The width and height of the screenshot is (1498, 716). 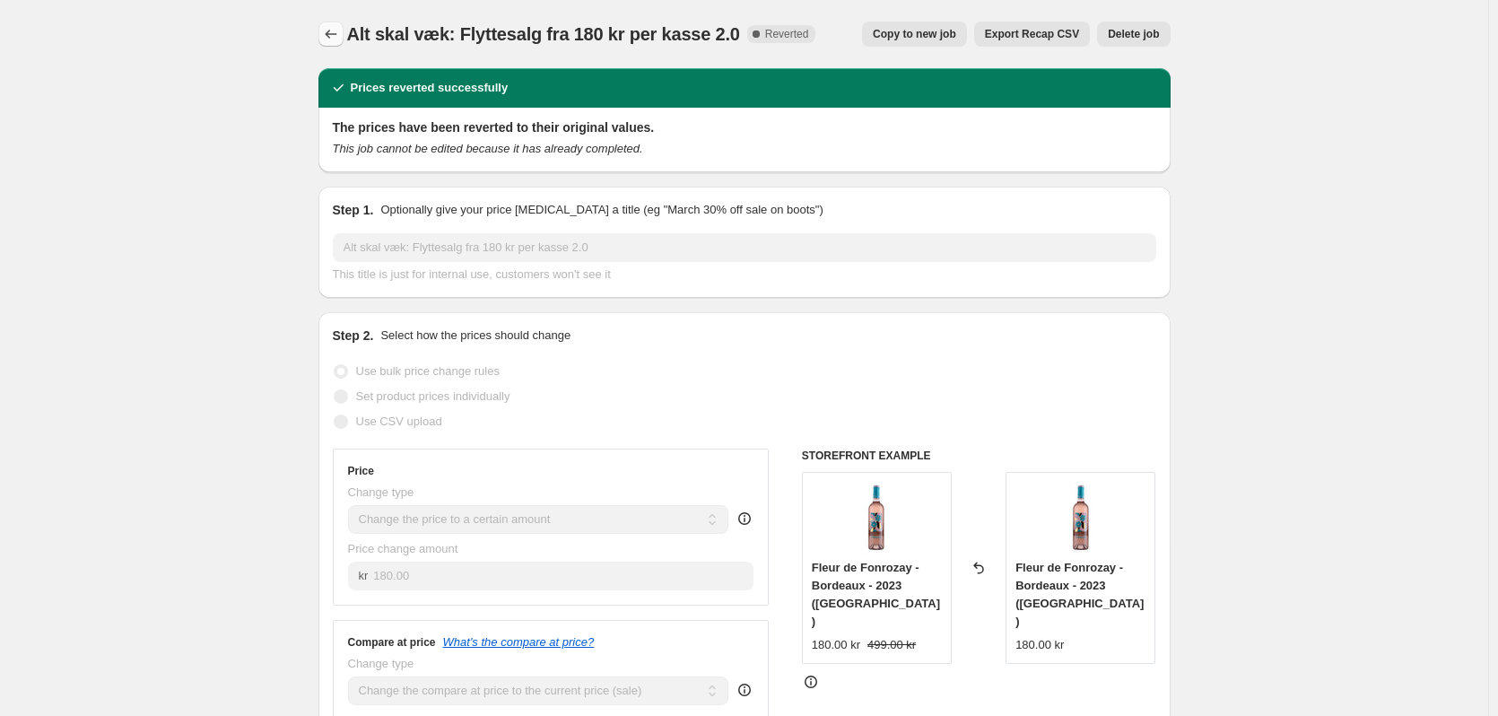 I want to click on h3: Compare at price, so click(x=392, y=642).